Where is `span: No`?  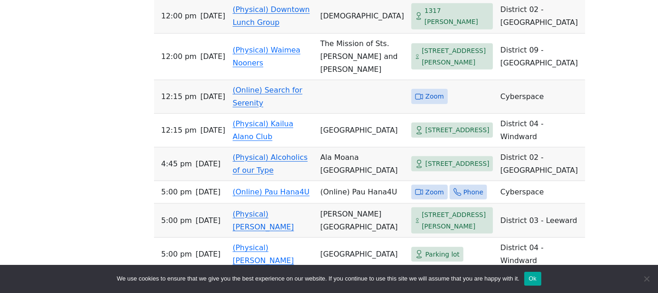 span: No is located at coordinates (646, 279).